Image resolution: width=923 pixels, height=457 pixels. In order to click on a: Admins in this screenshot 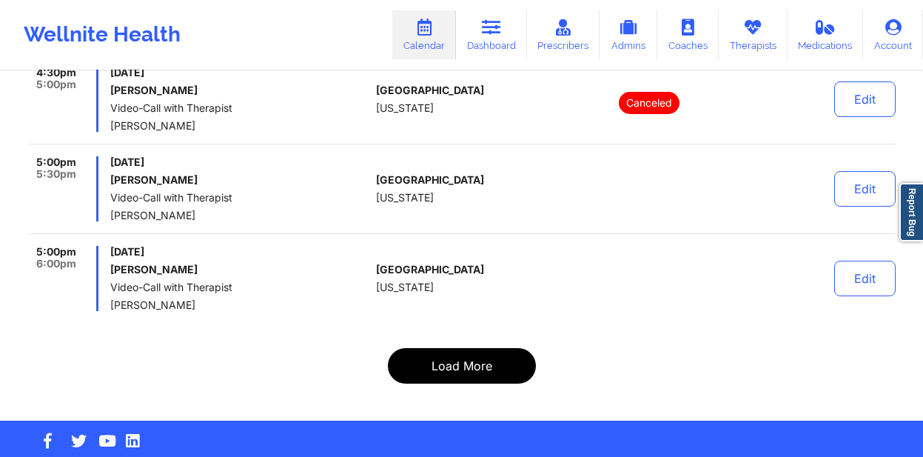, I will do `click(629, 35)`.